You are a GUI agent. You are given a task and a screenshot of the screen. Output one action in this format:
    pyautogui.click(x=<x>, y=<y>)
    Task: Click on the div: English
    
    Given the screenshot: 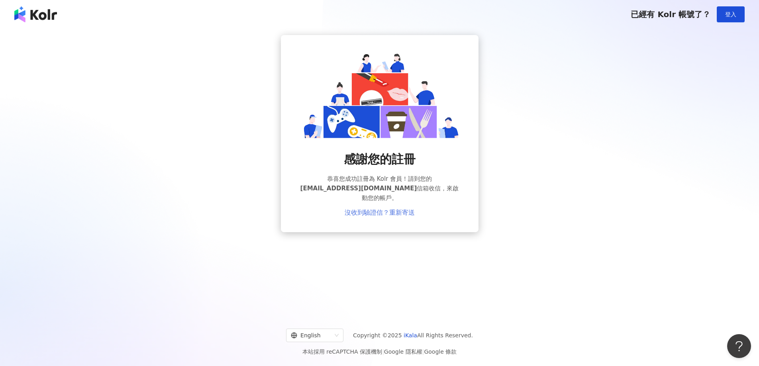 What is the action you would take?
    pyautogui.click(x=311, y=336)
    